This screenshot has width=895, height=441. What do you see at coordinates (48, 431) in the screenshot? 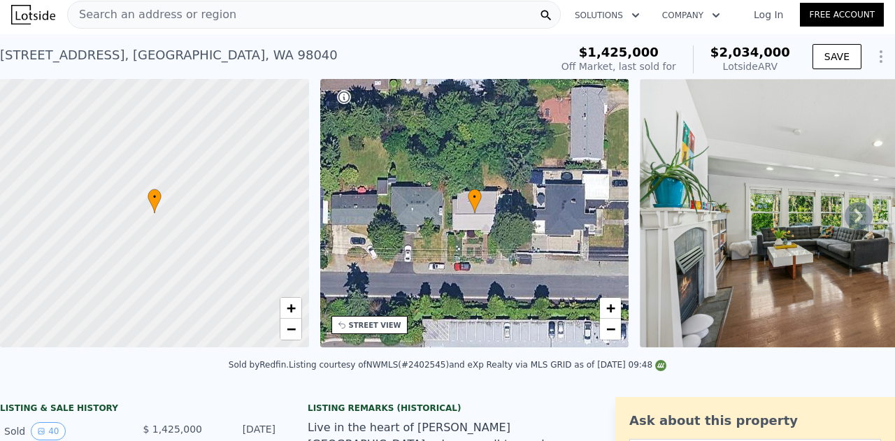
I see `button: View historical data` at bounding box center [48, 431].